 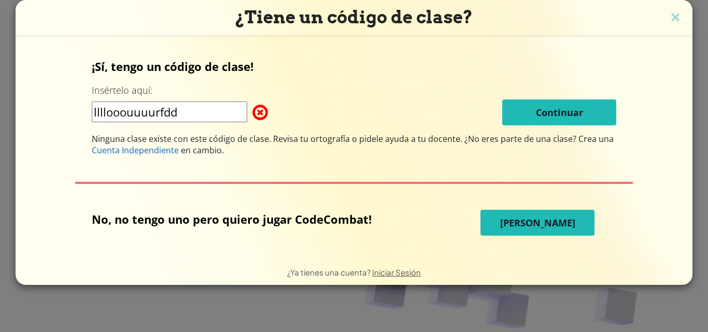 What do you see at coordinates (354, 66) in the screenshot?
I see `p: ¡Sí, tengo un código de clase!` at bounding box center [354, 66].